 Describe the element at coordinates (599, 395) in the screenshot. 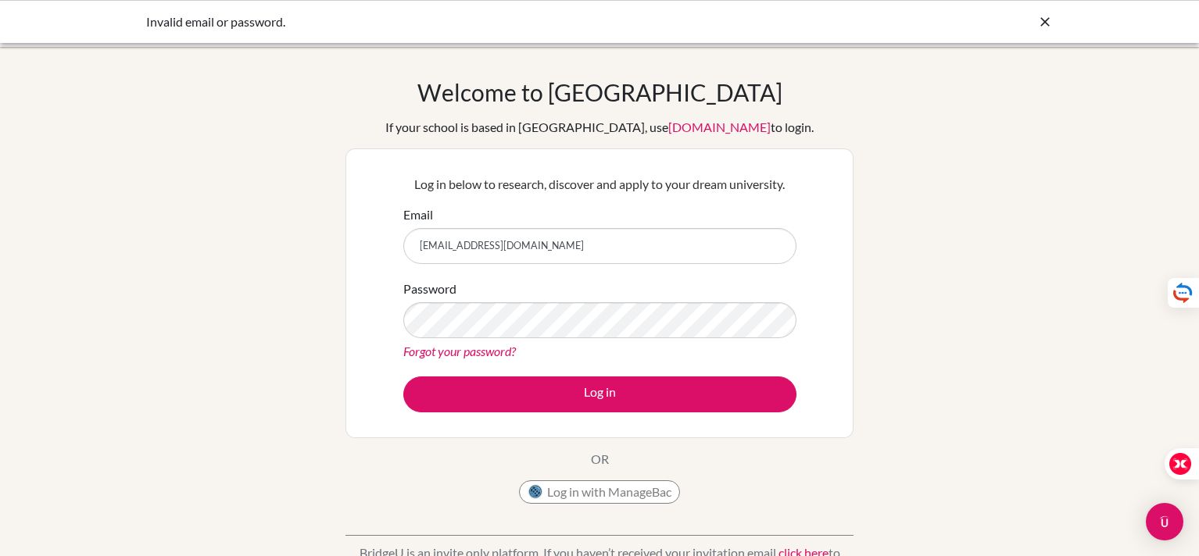

I see `button: Log in` at that location.